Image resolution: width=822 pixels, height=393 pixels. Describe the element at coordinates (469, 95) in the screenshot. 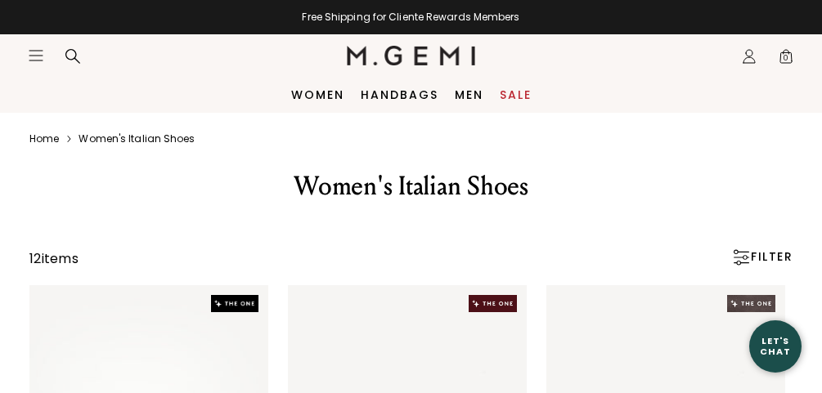

I see `a: Men` at that location.